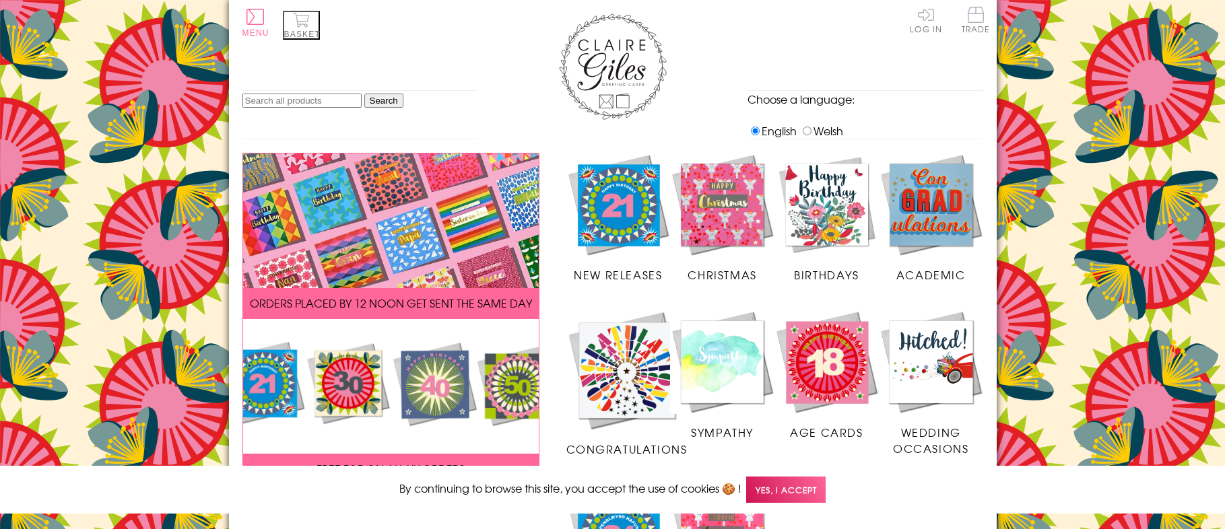 This screenshot has width=1225, height=529. I want to click on button: Menu, so click(256, 23).